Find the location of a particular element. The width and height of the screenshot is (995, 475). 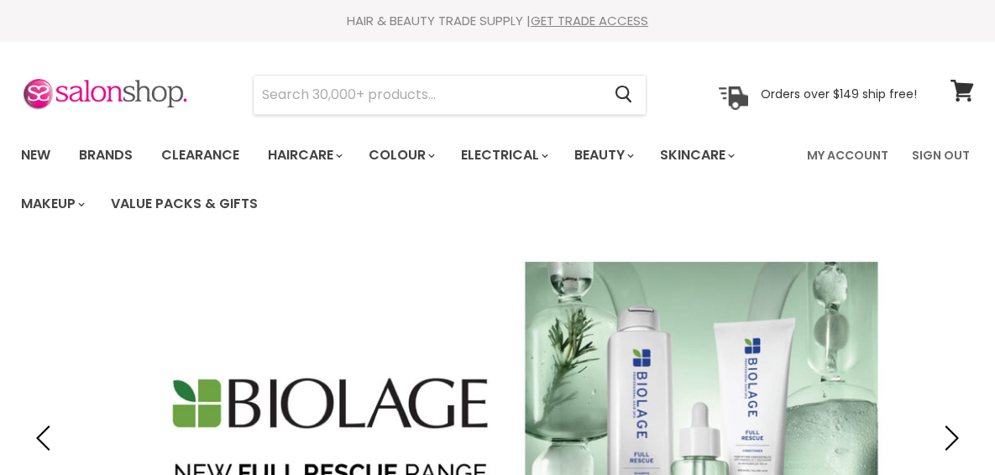

a: Clearance is located at coordinates (200, 155).